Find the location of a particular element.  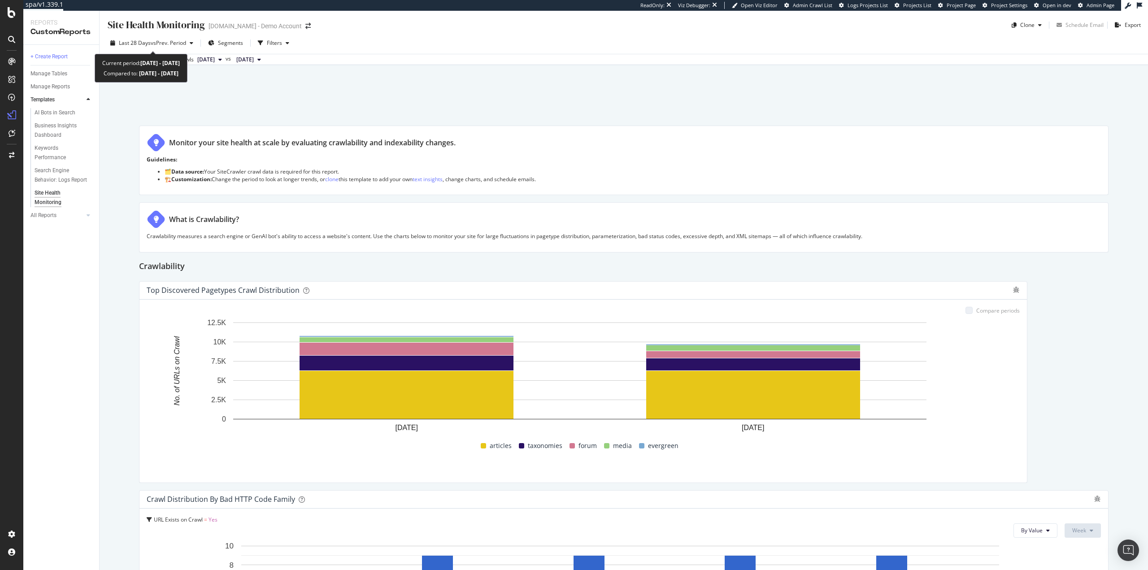

span: media is located at coordinates (622, 446).